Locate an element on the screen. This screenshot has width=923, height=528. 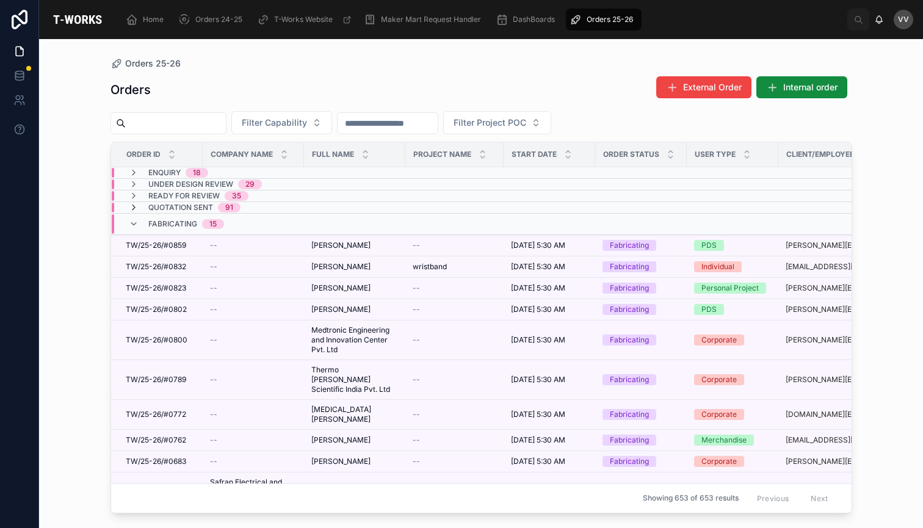
a: Corporate is located at coordinates (733, 415).